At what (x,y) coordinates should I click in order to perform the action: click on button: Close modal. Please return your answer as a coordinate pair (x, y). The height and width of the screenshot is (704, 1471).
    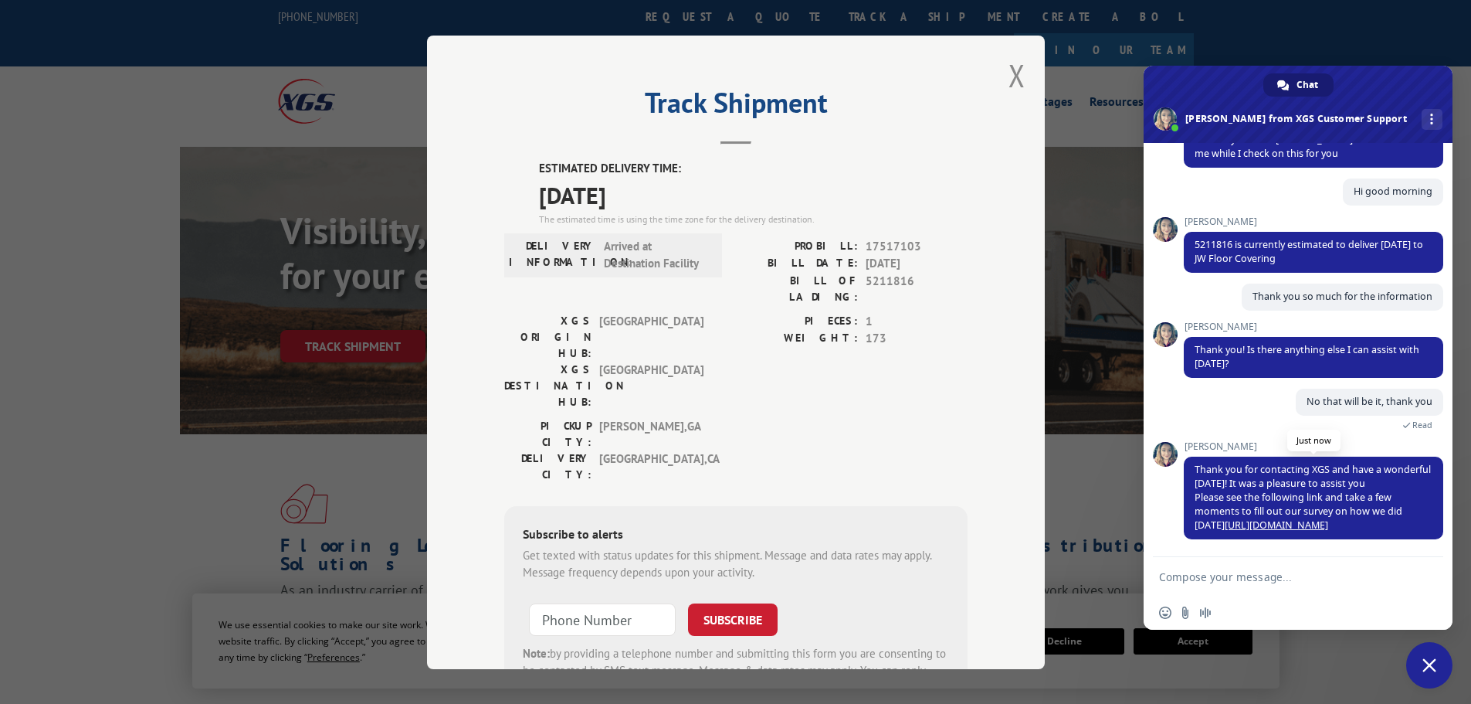
    Looking at the image, I should click on (1017, 75).